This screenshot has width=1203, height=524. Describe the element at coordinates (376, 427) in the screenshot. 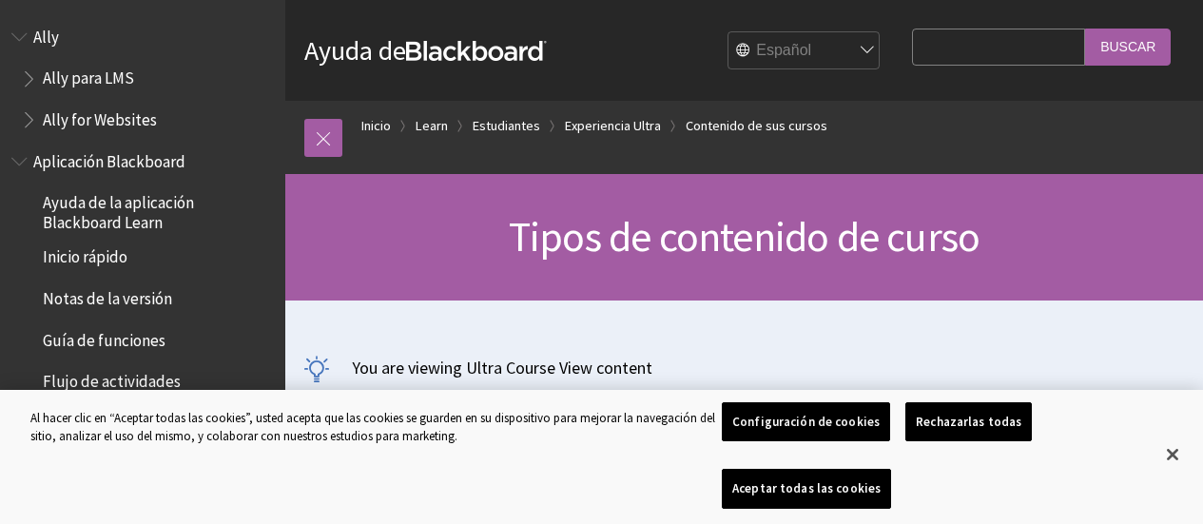

I see `div: Al hacer clic en “Aceptar todas las cookies”, usted acepta que las cookies se guarden en su dispo...` at that location.